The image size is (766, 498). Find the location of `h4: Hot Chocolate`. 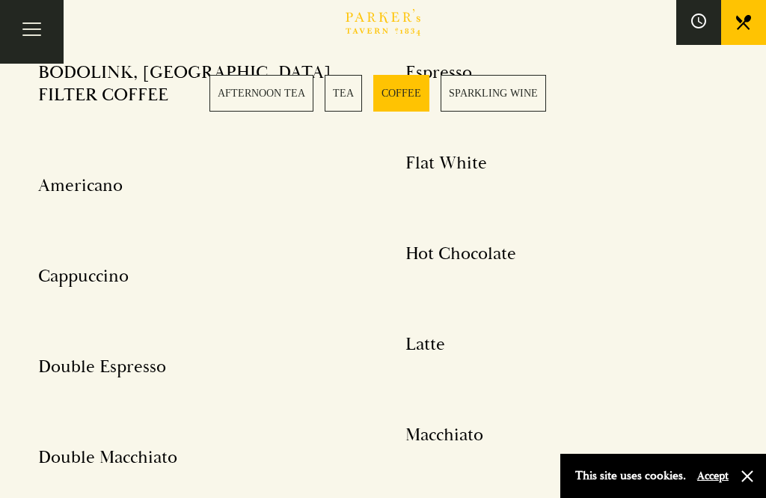

h4: Hot Chocolate is located at coordinates (461, 254).